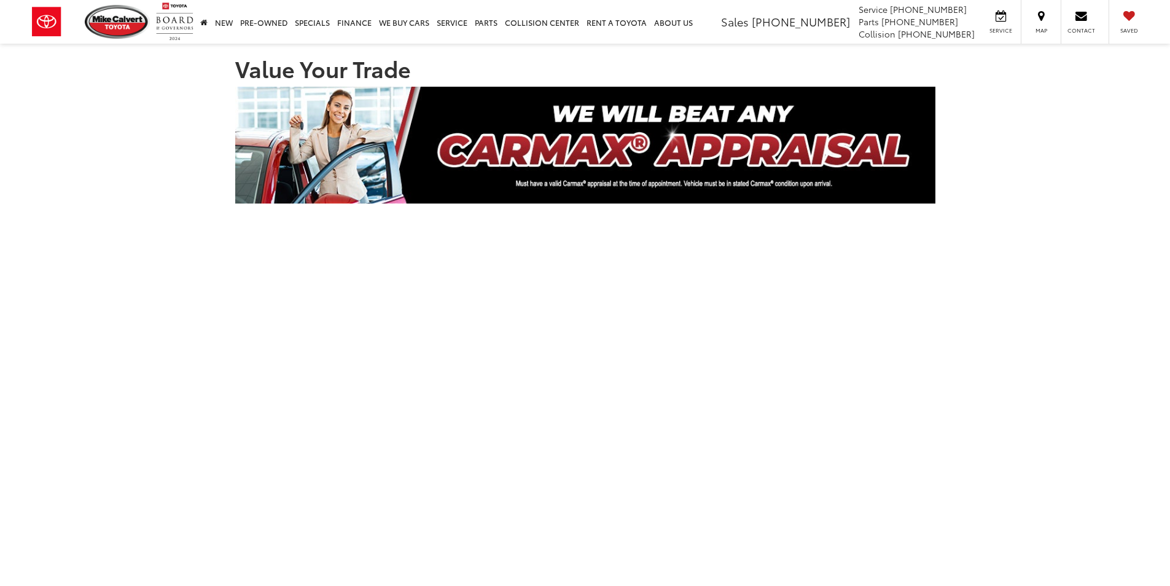  I want to click on span: Collision, so click(877, 34).